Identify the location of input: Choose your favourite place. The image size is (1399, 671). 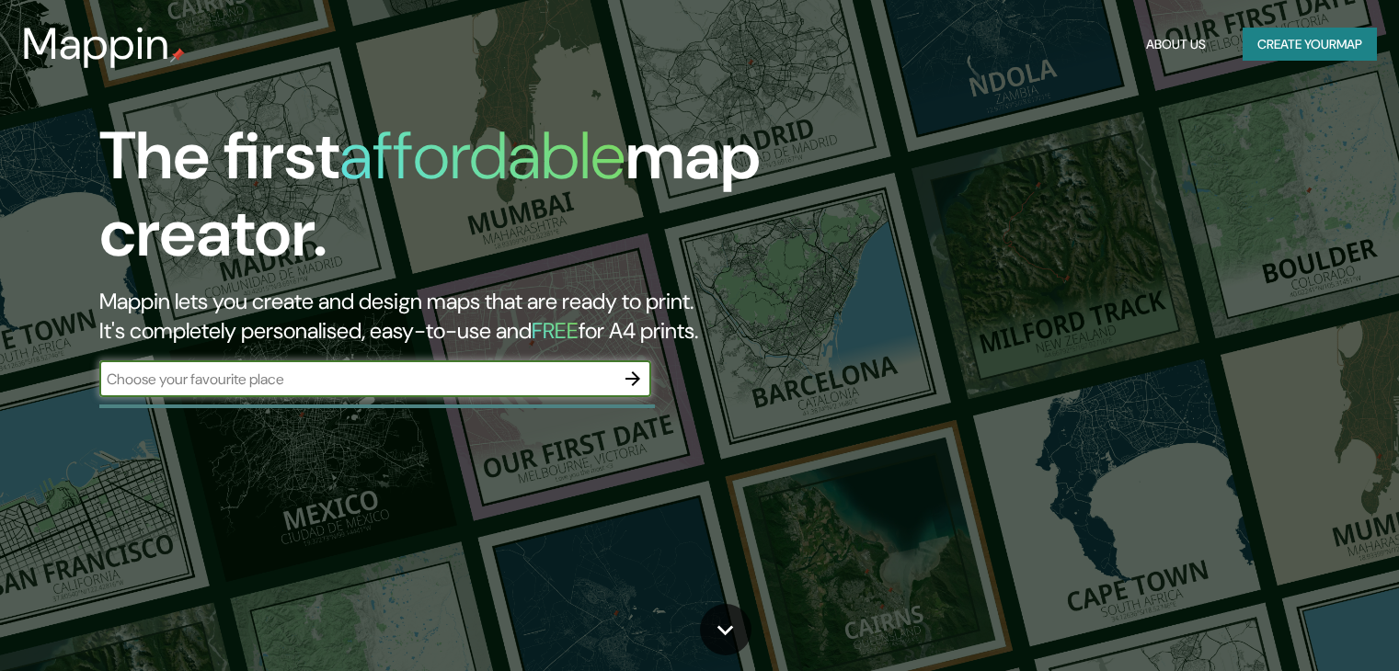
(357, 379).